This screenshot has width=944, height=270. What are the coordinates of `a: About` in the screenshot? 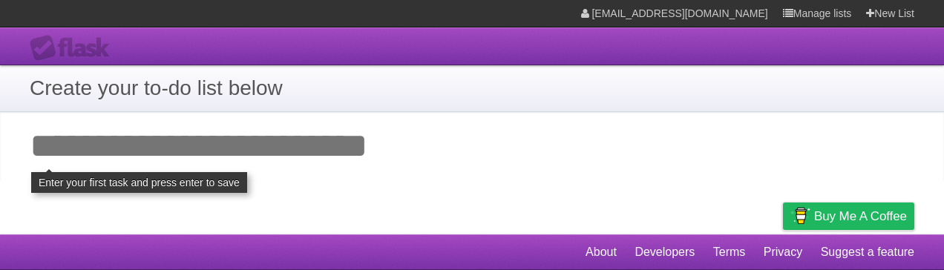 It's located at (601, 252).